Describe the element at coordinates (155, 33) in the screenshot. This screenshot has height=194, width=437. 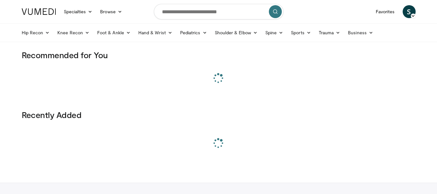
I see `a: Hand & Wrist` at that location.